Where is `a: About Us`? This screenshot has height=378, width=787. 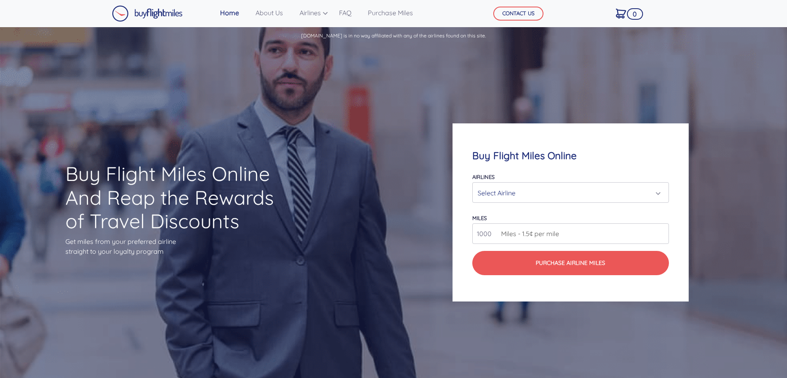
a: About Us is located at coordinates (269, 13).